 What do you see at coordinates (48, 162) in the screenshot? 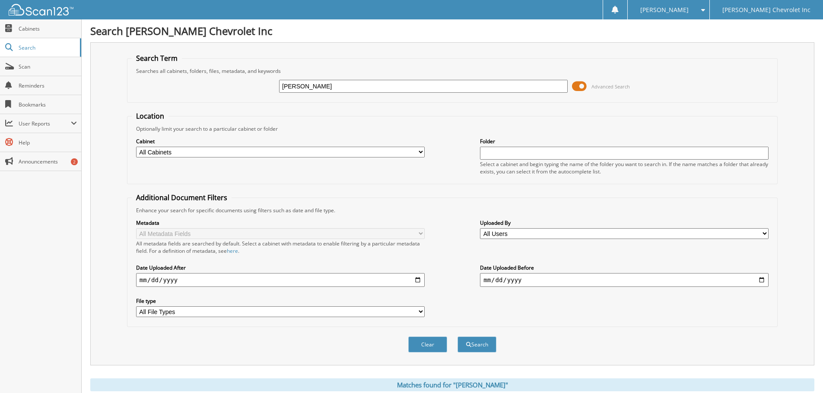
I see `span: Announcements` at bounding box center [48, 162].